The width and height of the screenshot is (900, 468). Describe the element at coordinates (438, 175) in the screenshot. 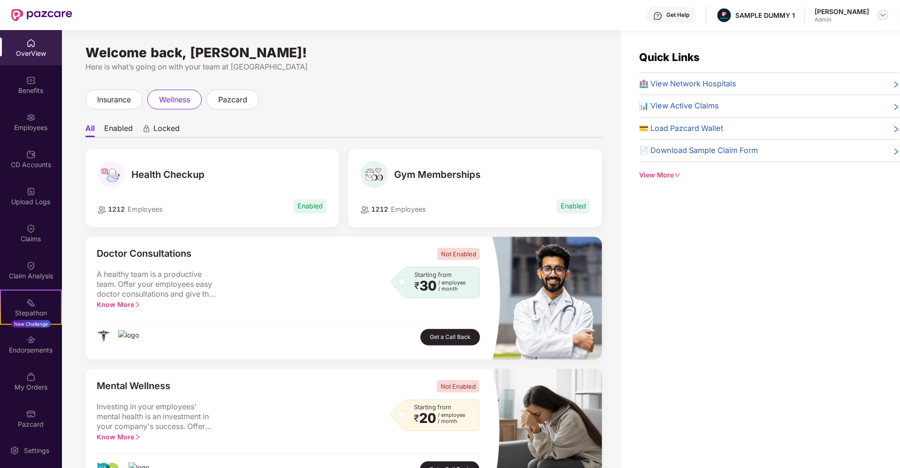

I see `span: Gym Memberships` at that location.